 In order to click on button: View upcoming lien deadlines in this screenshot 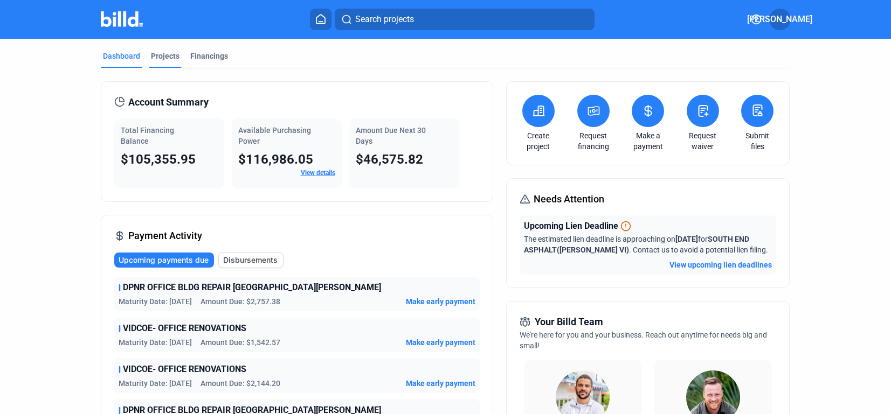, I will do `click(720, 265)`.